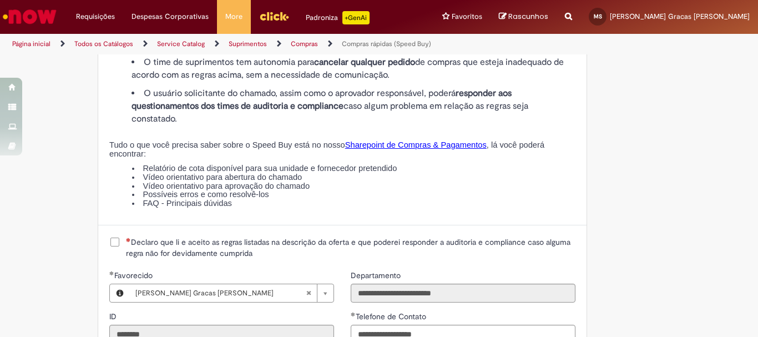 Image resolution: width=758 pixels, height=337 pixels. I want to click on li: O usuário solicitante do chamado, assim como o aprovador responsável, poderá caso algum problema ..., so click(354, 106).